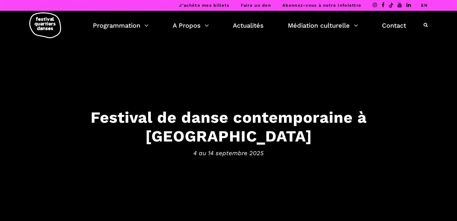 This screenshot has height=221, width=457. I want to click on a: Faire un don, so click(256, 5).